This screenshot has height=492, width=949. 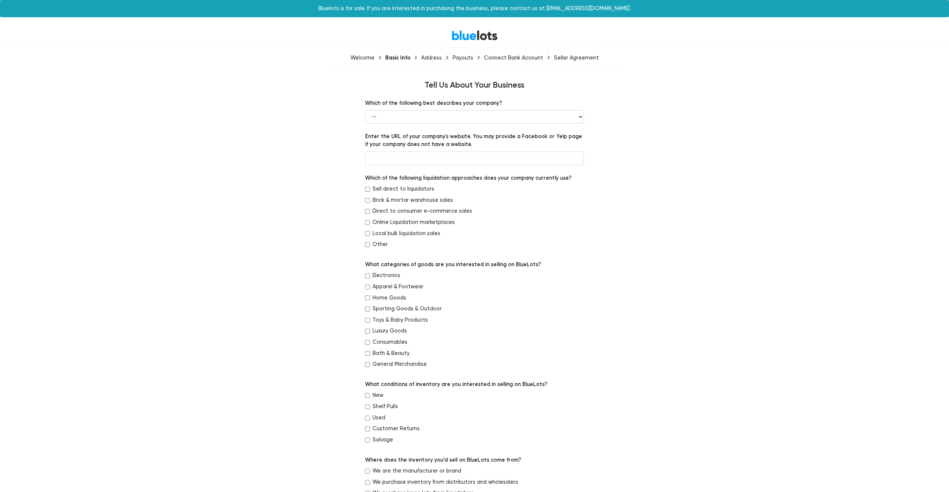 What do you see at coordinates (367, 297) in the screenshot?
I see `input: Home Goods` at bounding box center [367, 297].